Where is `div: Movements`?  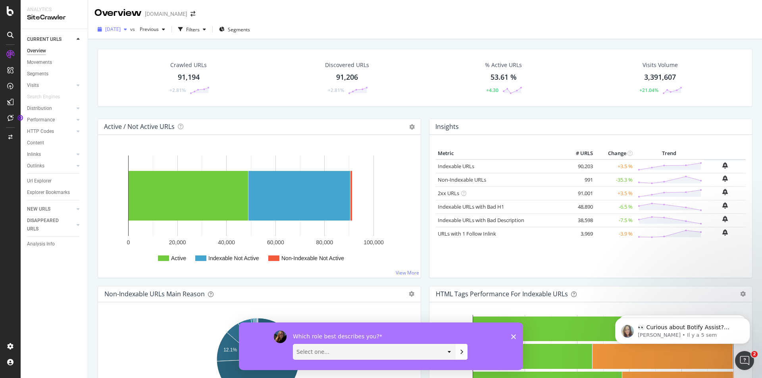
div: Movements is located at coordinates (39, 62).